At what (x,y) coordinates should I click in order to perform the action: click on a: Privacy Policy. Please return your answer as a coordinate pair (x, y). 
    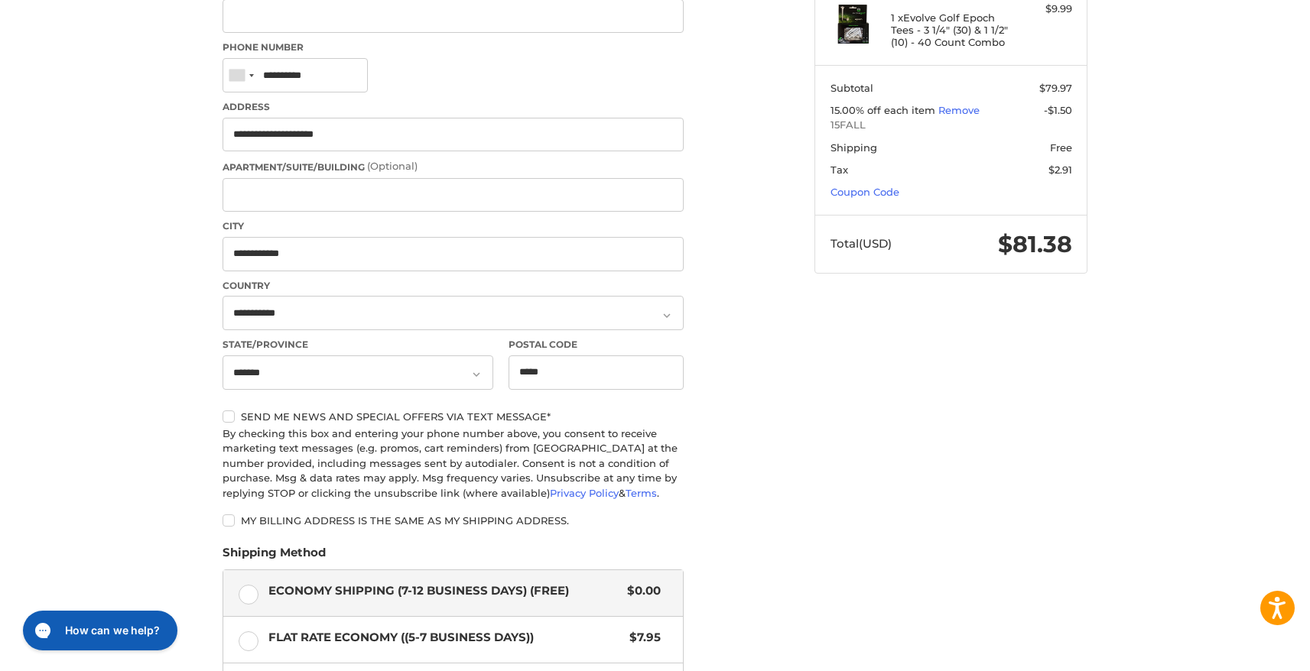
    Looking at the image, I should click on (584, 493).